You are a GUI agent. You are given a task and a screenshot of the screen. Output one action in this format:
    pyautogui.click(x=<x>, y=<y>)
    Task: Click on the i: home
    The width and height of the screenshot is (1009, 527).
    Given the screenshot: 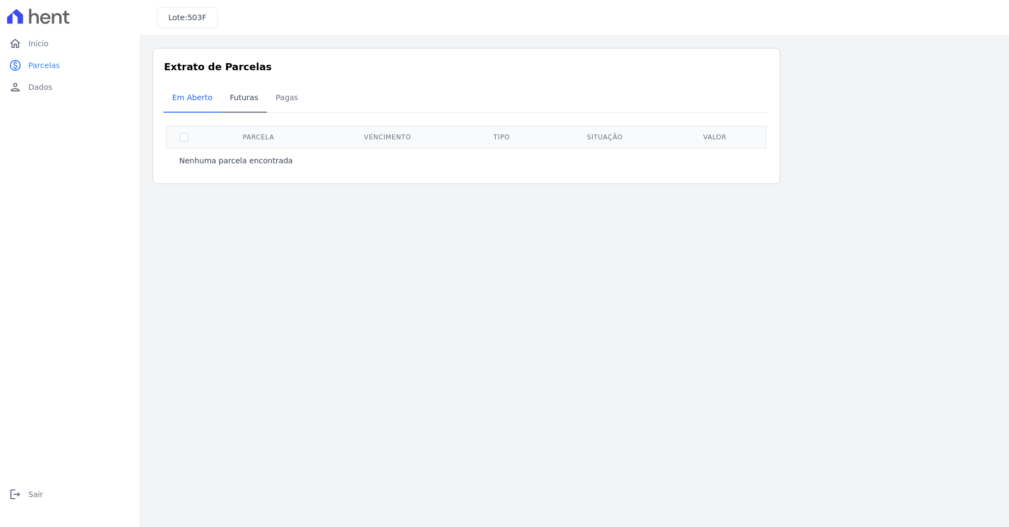 What is the action you would take?
    pyautogui.click(x=15, y=44)
    